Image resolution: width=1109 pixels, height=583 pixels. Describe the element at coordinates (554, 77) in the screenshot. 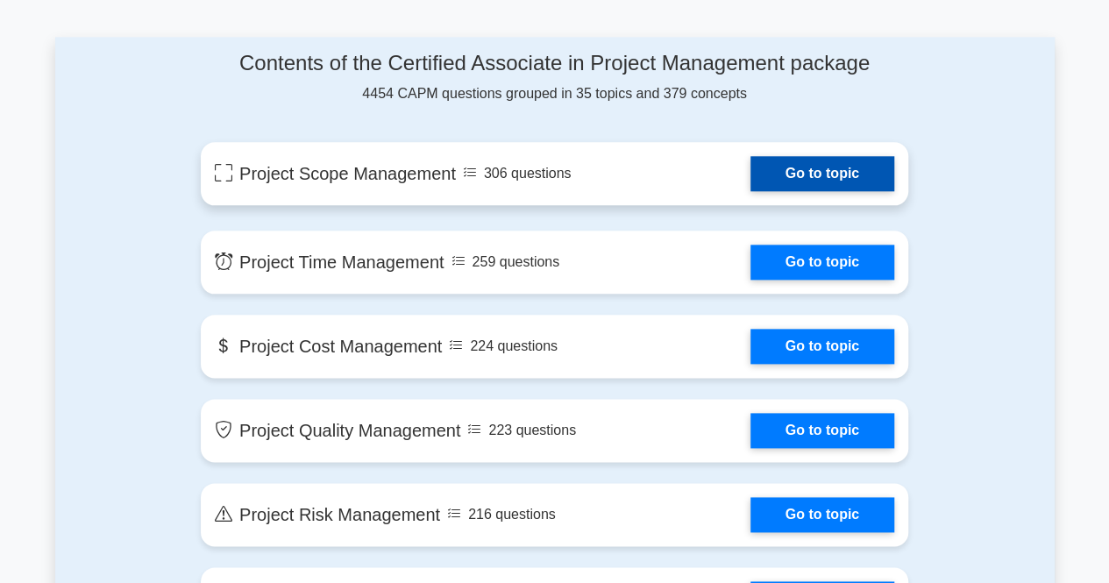

I see `div: 4454 CAPM questions grouped in 35 topics and 379 concepts` at that location.